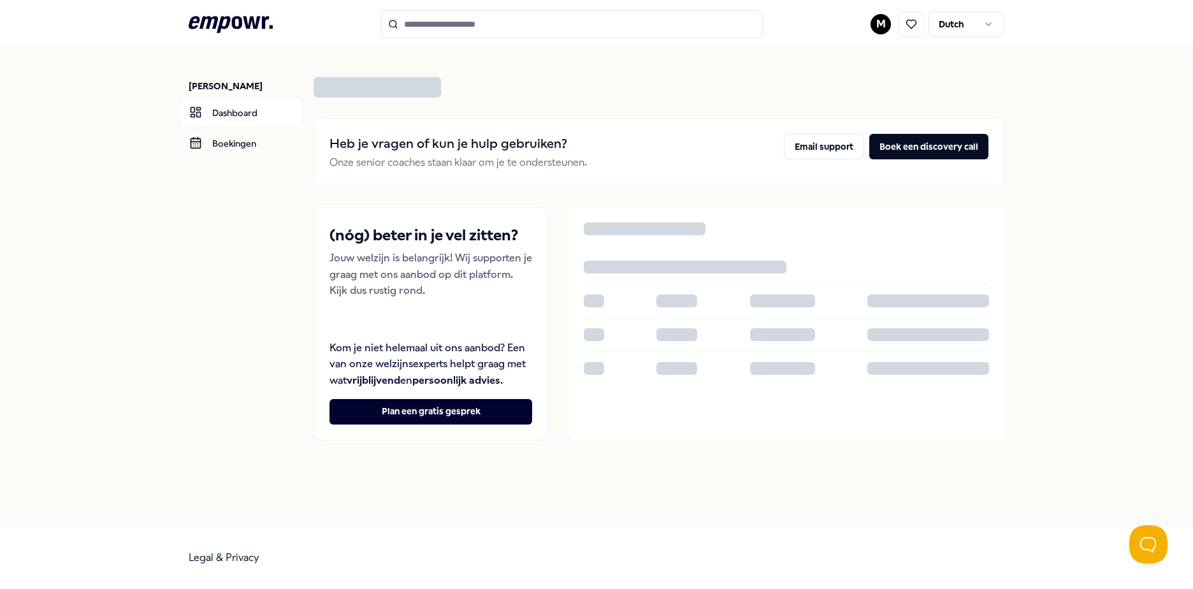 This screenshot has height=589, width=1193. I want to click on strong: vrijblijvend, so click(374, 380).